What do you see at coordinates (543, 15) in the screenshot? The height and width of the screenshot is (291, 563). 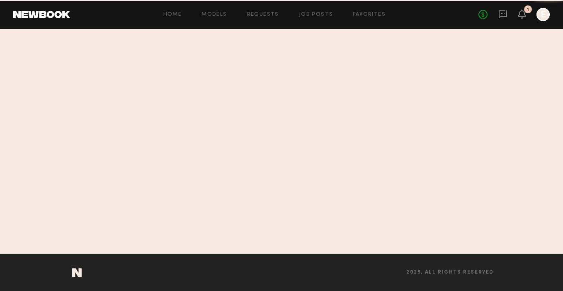 I see `a: E` at bounding box center [543, 15].